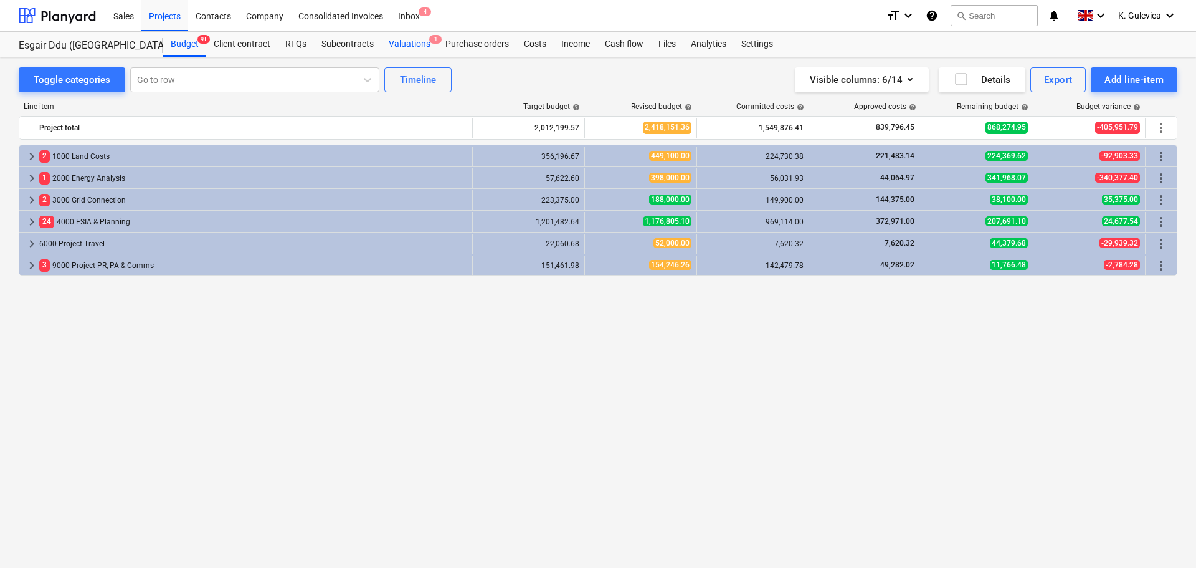 The width and height of the screenshot is (1196, 568). I want to click on div: 142,479.78, so click(753, 265).